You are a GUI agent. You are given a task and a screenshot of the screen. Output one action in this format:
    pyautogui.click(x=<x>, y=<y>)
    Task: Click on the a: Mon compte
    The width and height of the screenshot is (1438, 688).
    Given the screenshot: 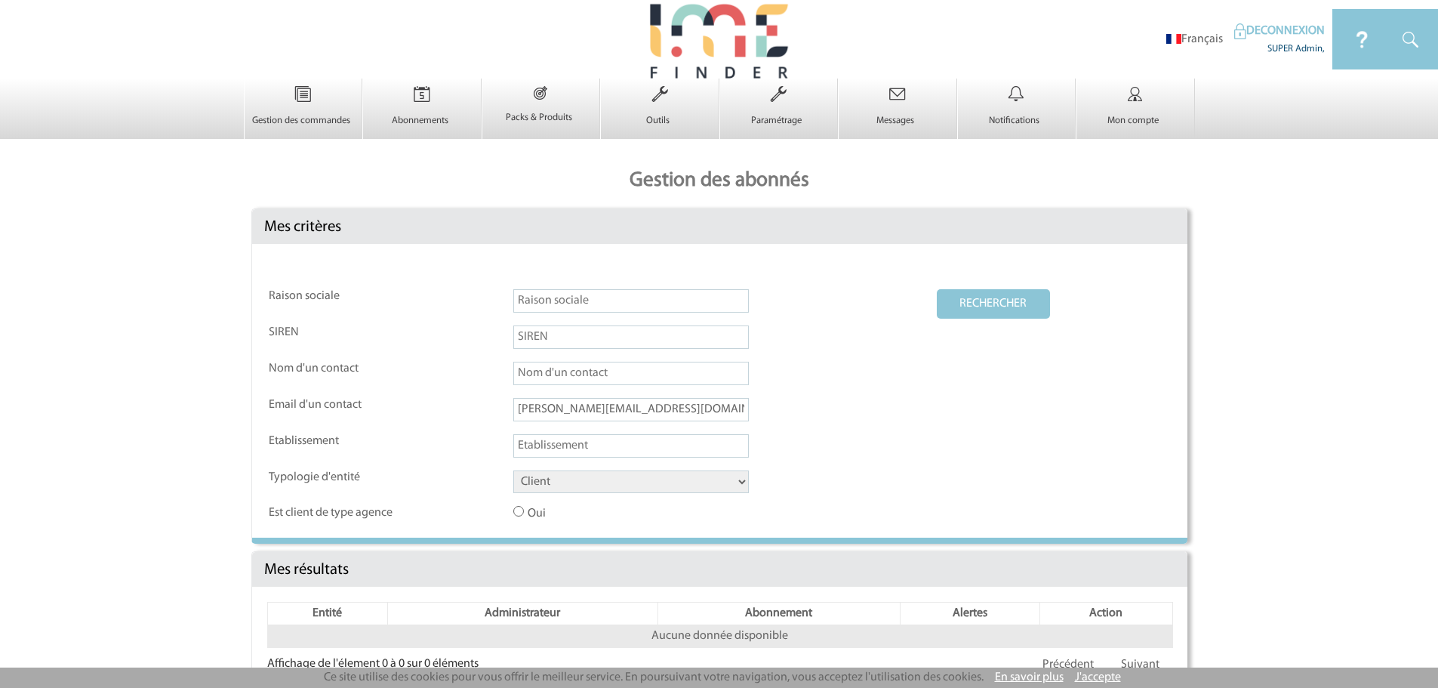 What is the action you would take?
    pyautogui.click(x=1136, y=114)
    